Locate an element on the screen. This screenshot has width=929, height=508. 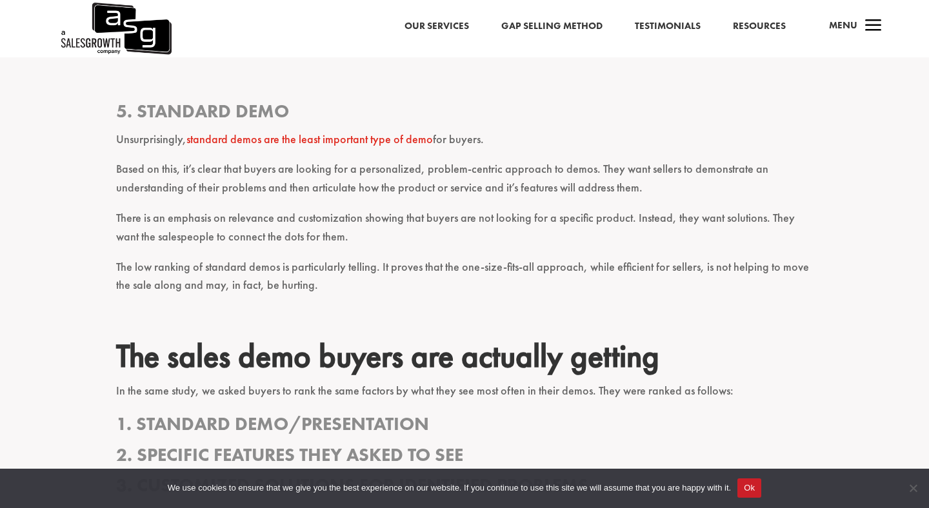
p: There is an emphasis on relevance and customization showing that buyers are not looking for a spe... is located at coordinates (464, 234).